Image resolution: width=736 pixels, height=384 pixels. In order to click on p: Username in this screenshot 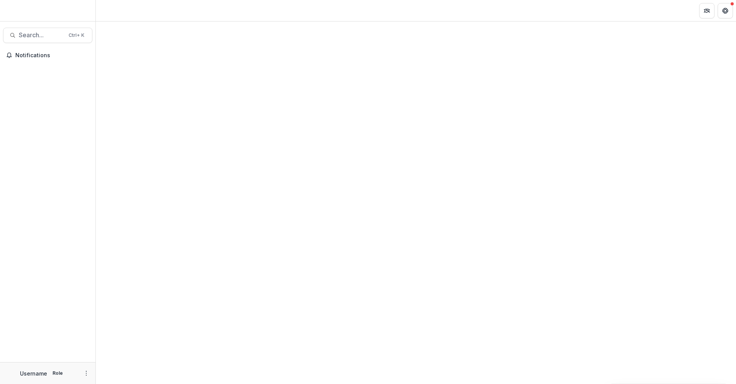, I will do `click(33, 373)`.